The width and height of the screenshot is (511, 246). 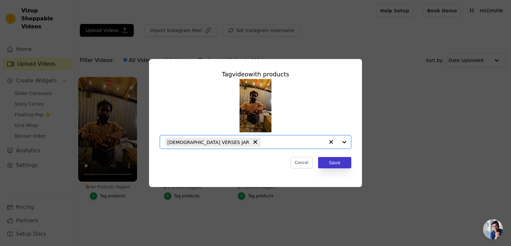 What do you see at coordinates (301, 162) in the screenshot?
I see `button: Cancel` at bounding box center [301, 162].